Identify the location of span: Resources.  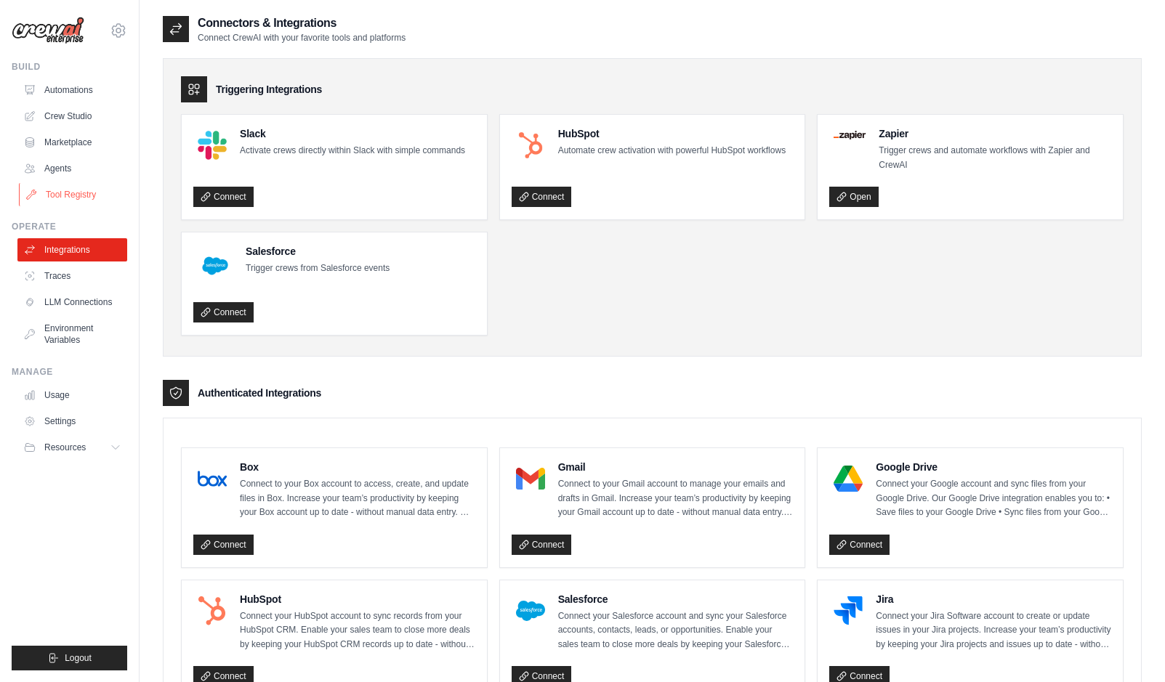
(65, 448).